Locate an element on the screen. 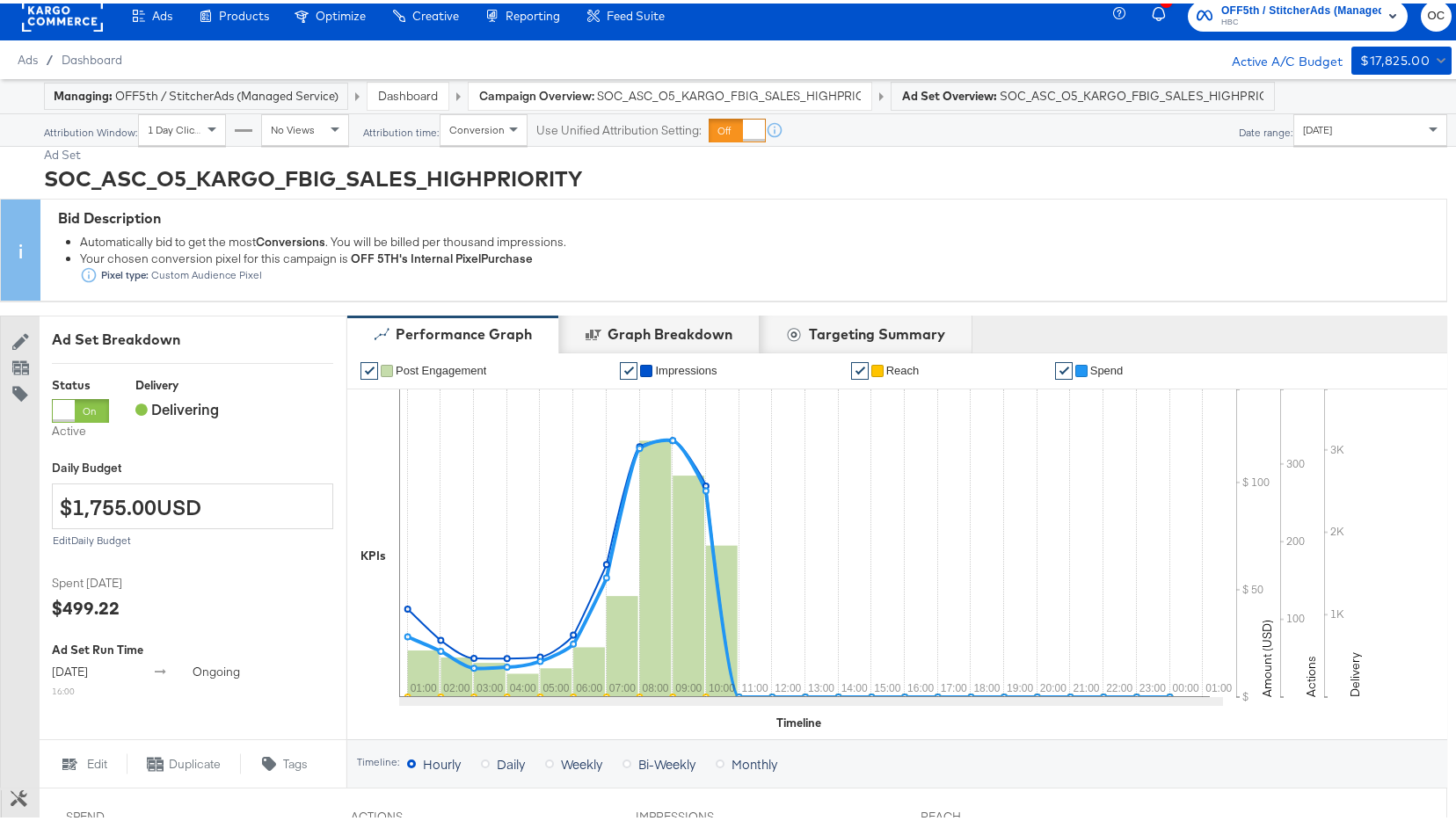 This screenshot has height=821, width=1456. div: KPIs is located at coordinates (373, 552).